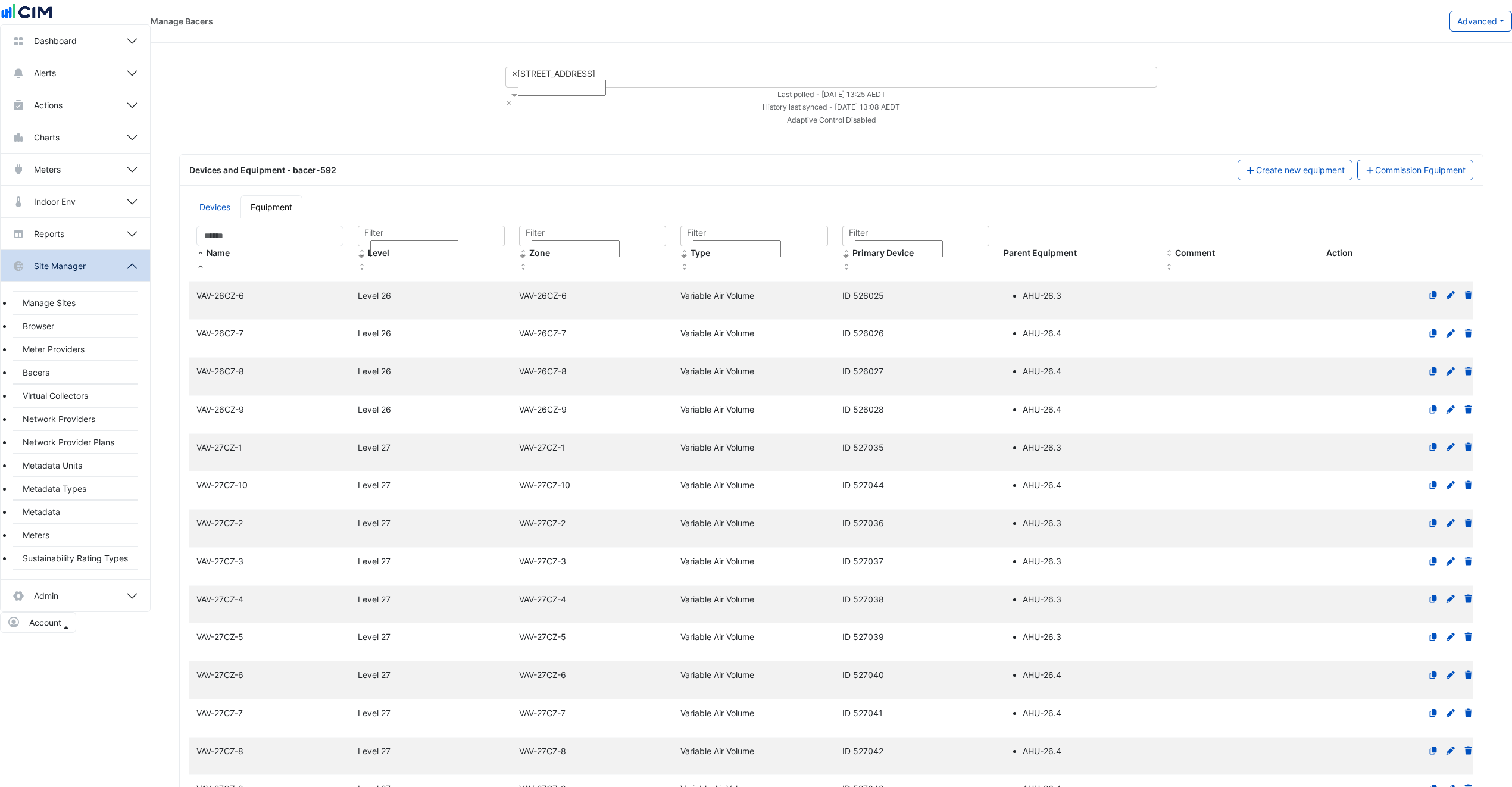  Describe the element at coordinates (1169, 254) in the screenshot. I see `span: Comment` at that location.